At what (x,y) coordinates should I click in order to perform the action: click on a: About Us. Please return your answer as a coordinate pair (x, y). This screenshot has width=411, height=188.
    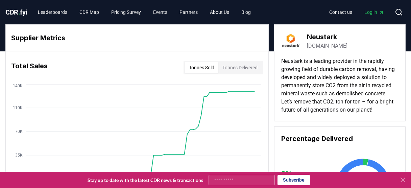
    Looking at the image, I should click on (219, 12).